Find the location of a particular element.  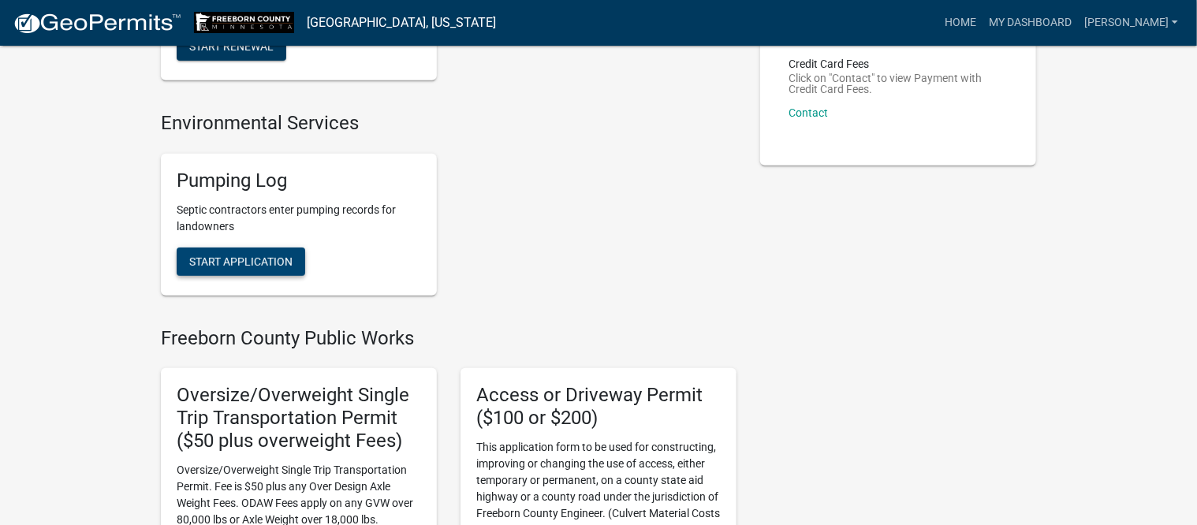

h5: Oversize/Overweight Single Trip Transportation Permit ($50 plus overweight Fees) is located at coordinates (299, 418).